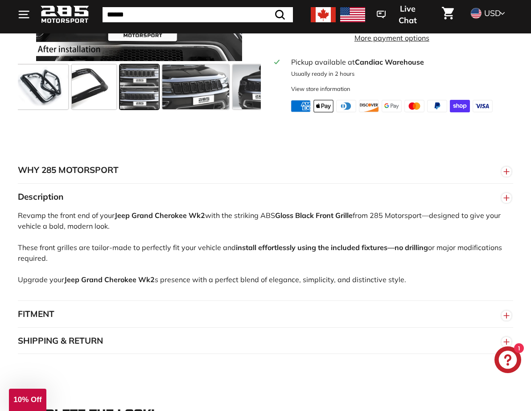 The width and height of the screenshot is (531, 411). Describe the element at coordinates (65, 15) in the screenshot. I see `img: Logo_285_Motorsport_areodynamics_components` at that location.